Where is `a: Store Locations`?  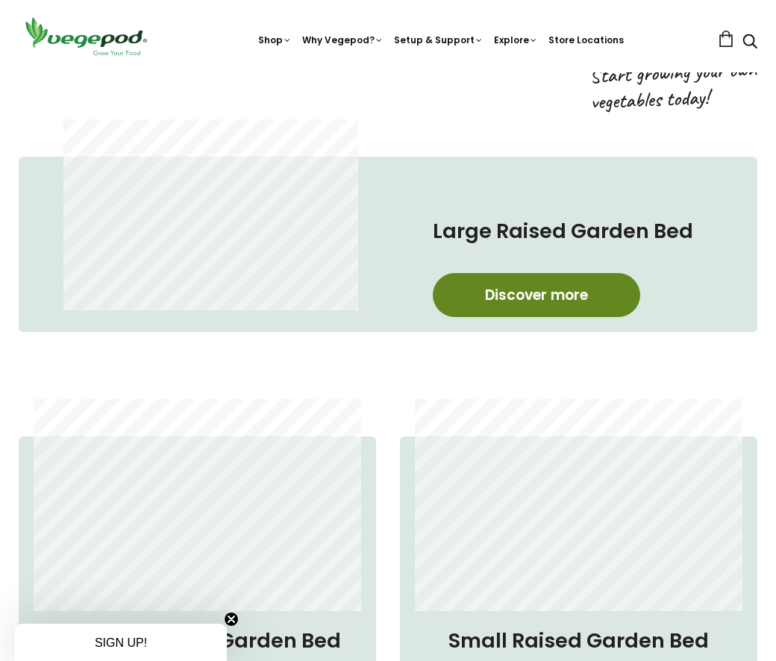
a: Store Locations is located at coordinates (586, 40).